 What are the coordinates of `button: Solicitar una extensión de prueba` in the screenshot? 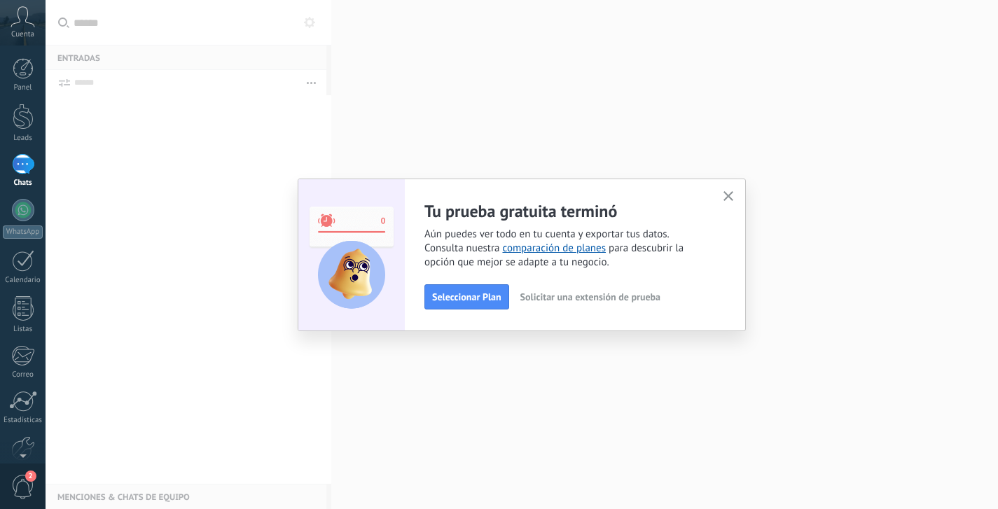 It's located at (591, 297).